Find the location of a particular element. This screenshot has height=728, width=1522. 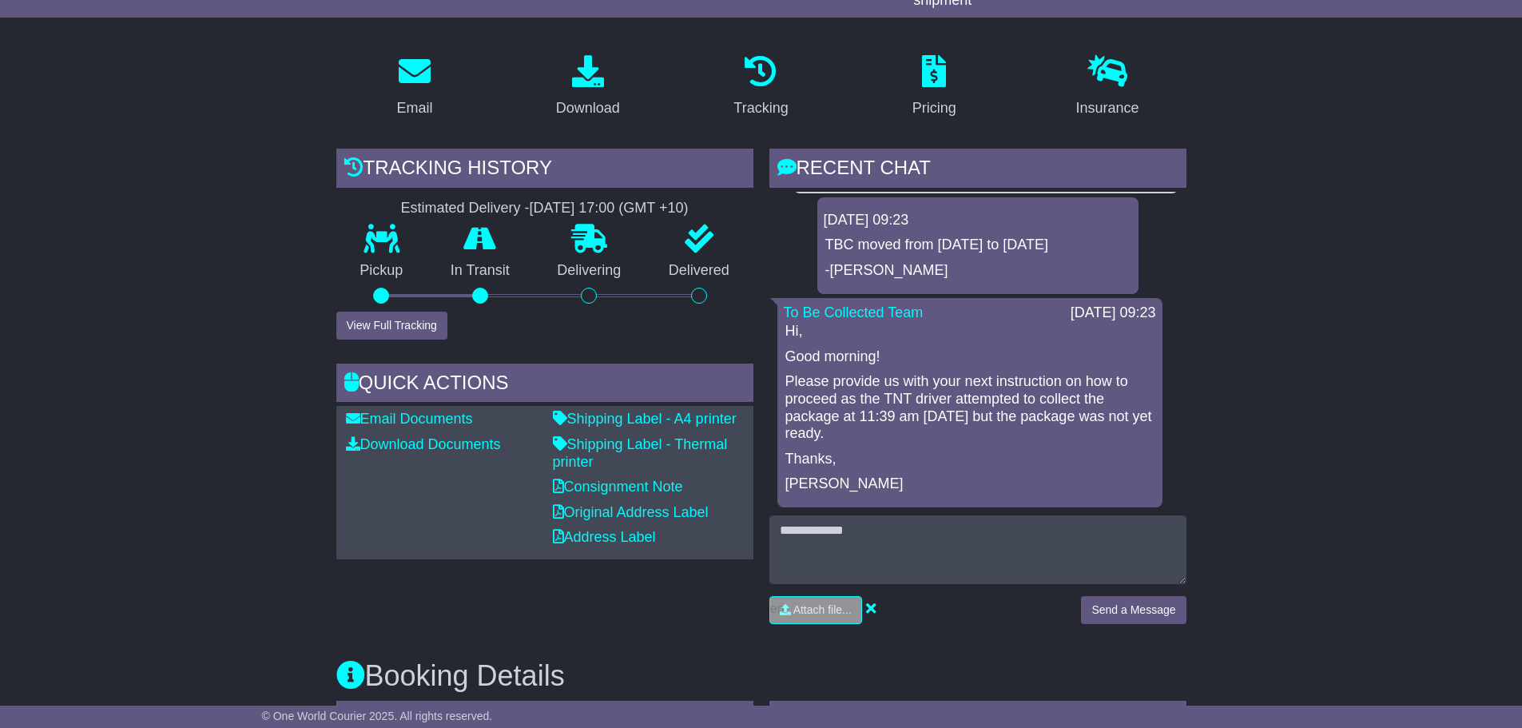

a: Consignment Note is located at coordinates (618, 487).